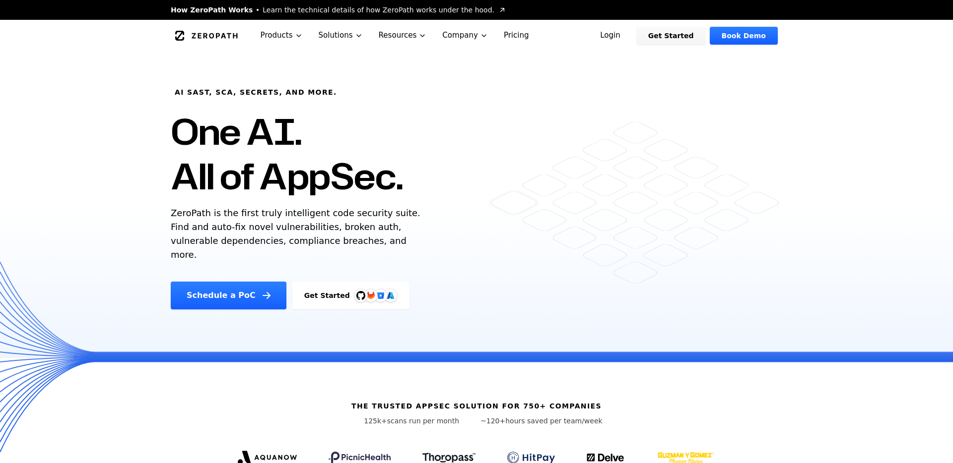 The height and width of the screenshot is (463, 953). What do you see at coordinates (351, 296) in the screenshot?
I see `a: Get StartedGitHubGitLabAzure` at bounding box center [351, 296].